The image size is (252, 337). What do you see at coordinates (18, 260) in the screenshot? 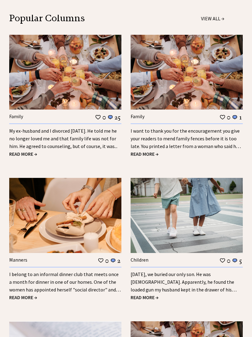
I see `a: Manners` at bounding box center [18, 260].